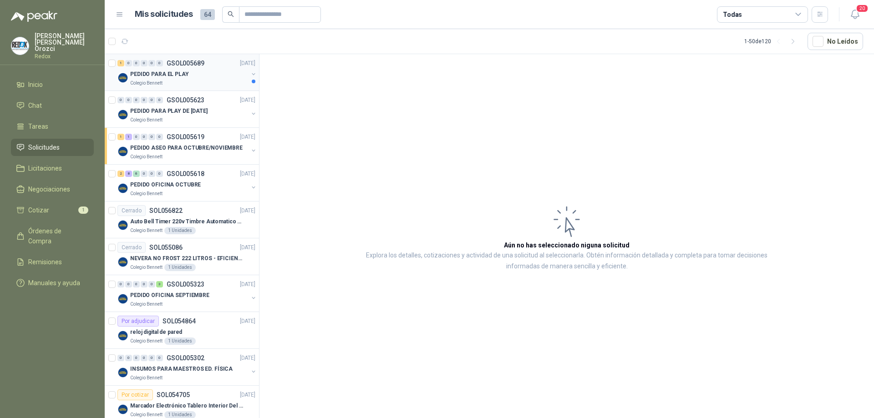 The height and width of the screenshot is (418, 874). I want to click on span: 1, so click(83, 210).